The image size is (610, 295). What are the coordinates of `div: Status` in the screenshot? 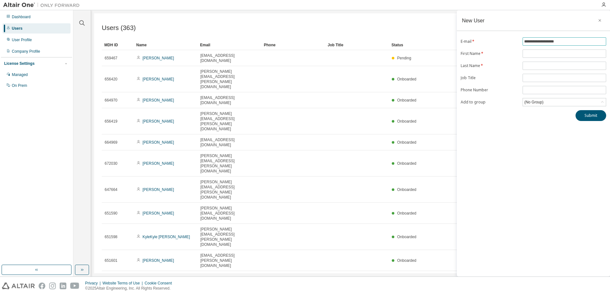 It's located at (479, 45).